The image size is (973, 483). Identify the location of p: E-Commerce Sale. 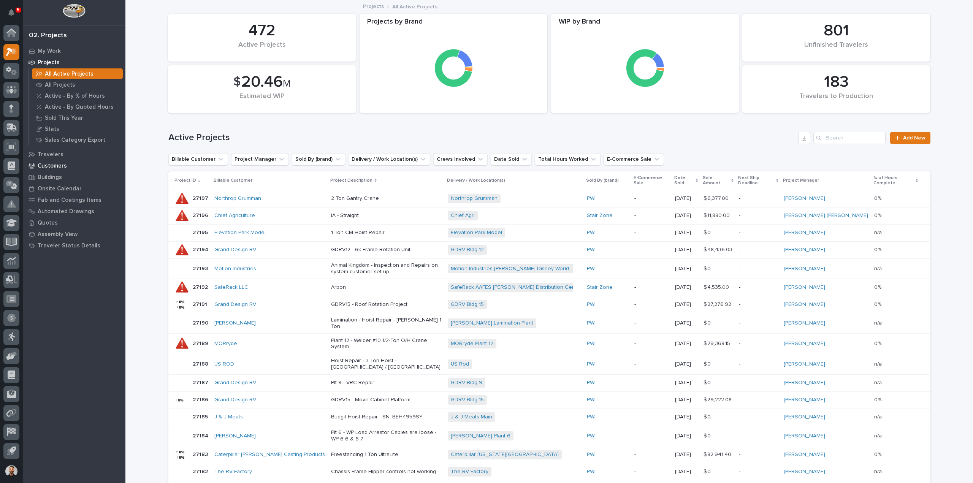
(652, 181).